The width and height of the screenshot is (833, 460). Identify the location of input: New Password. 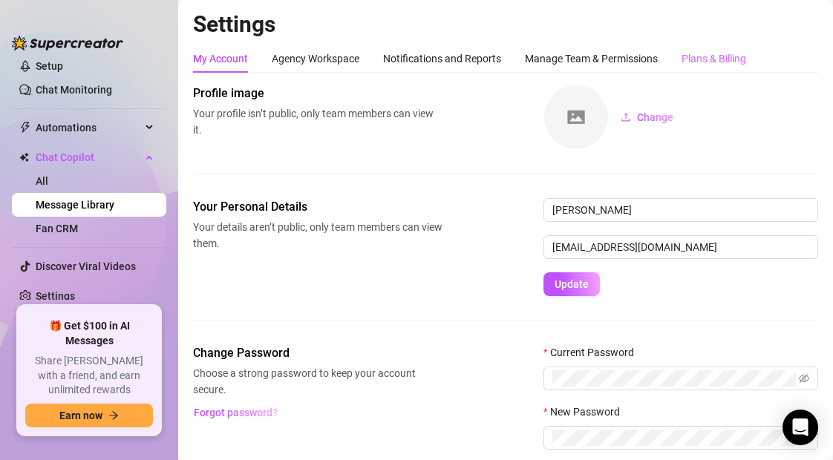
(674, 438).